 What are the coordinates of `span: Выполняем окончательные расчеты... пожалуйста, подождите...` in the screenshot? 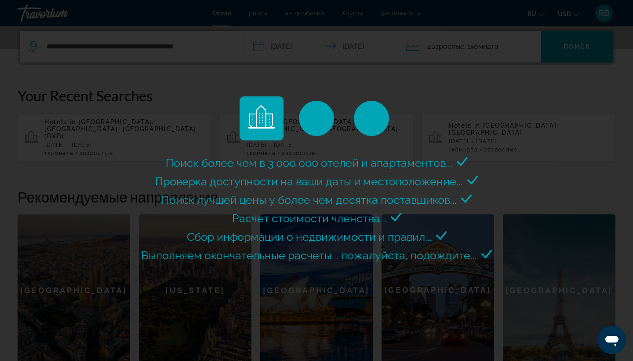 It's located at (309, 255).